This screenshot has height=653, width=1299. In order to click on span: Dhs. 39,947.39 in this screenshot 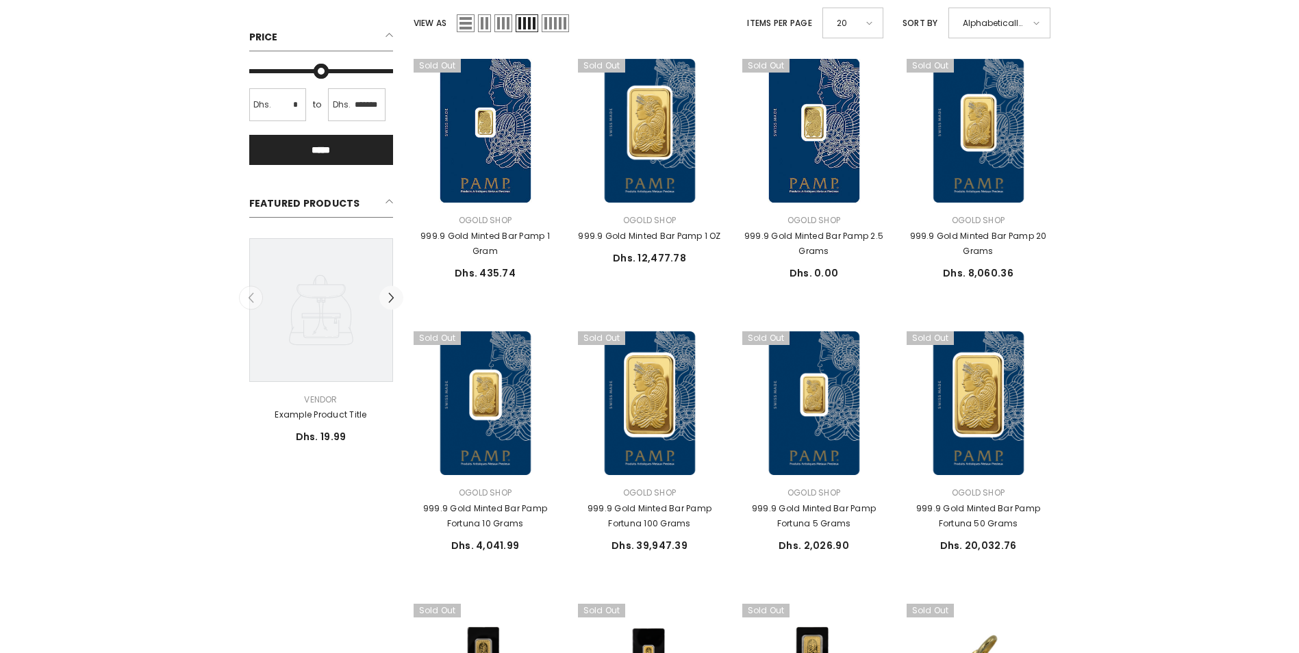, I will do `click(649, 546)`.